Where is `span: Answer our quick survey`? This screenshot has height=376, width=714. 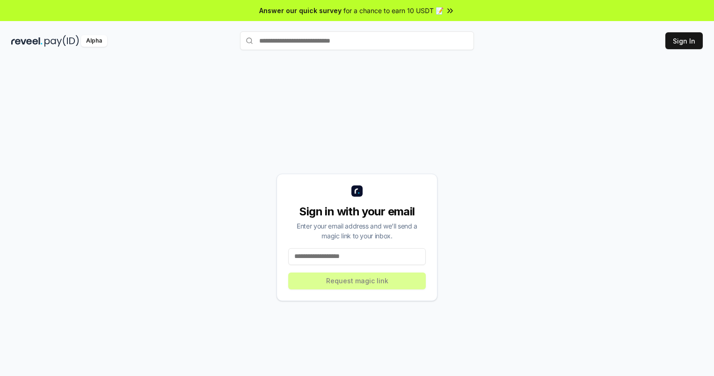
span: Answer our quick survey is located at coordinates (300, 10).